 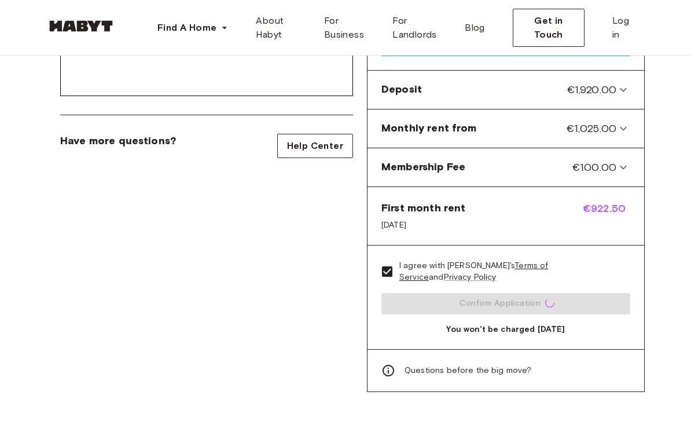 I want to click on div: Deposit€1,920.00, so click(x=506, y=90).